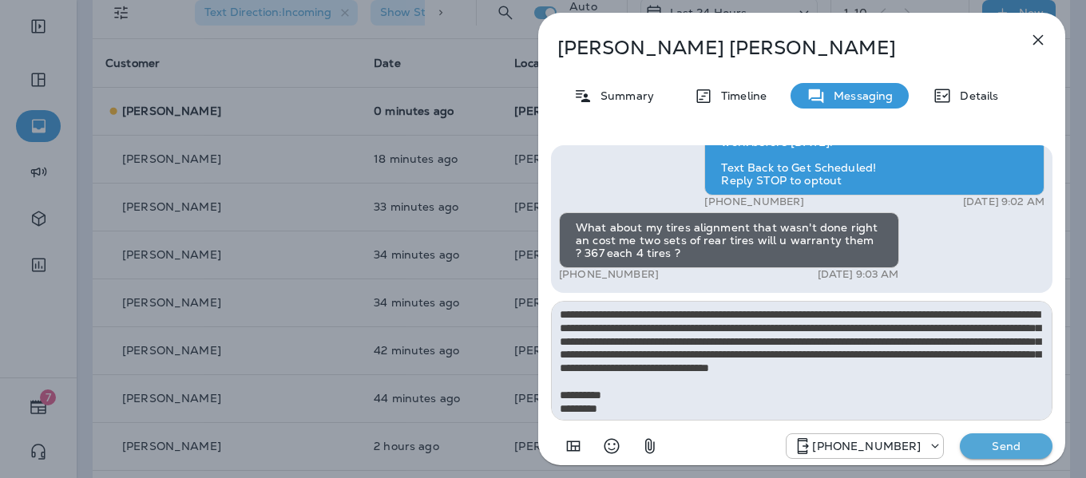  Describe the element at coordinates (740, 96) in the screenshot. I see `p: Timeline` at that location.